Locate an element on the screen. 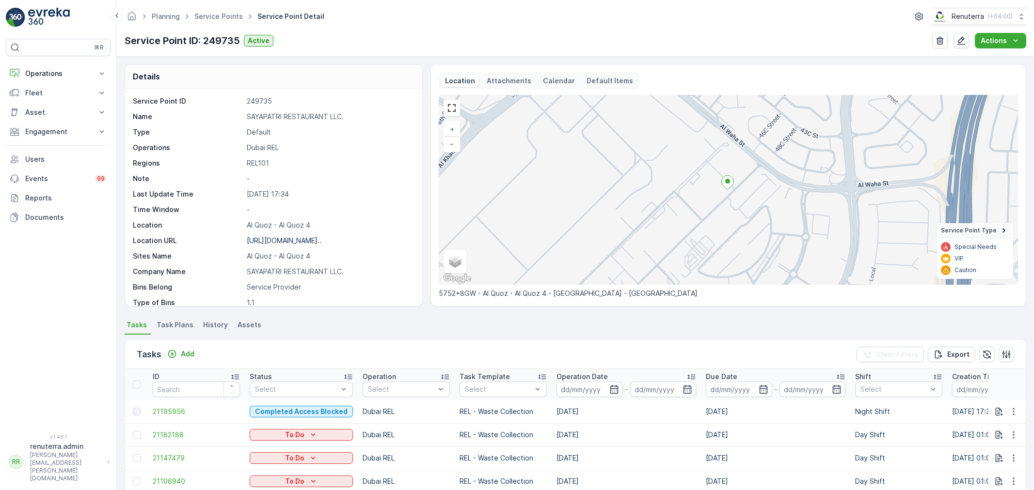 The width and height of the screenshot is (1034, 490). p: Export is located at coordinates (958, 355).